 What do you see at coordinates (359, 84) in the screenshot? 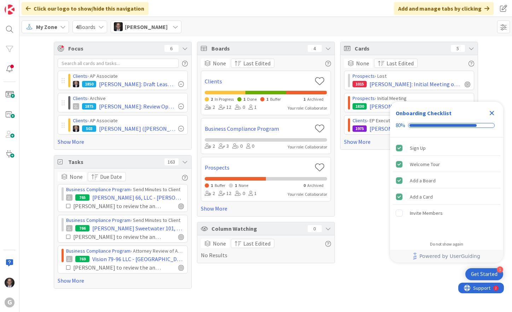
I see `div: 1015` at bounding box center [359, 84].